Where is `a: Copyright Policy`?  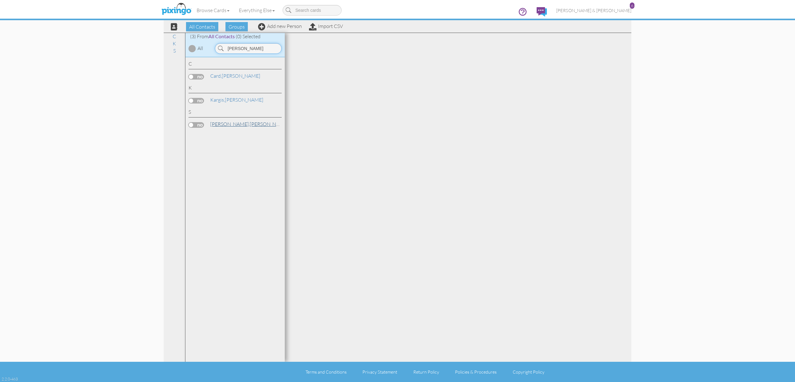
a: Copyright Policy is located at coordinates (529, 372).